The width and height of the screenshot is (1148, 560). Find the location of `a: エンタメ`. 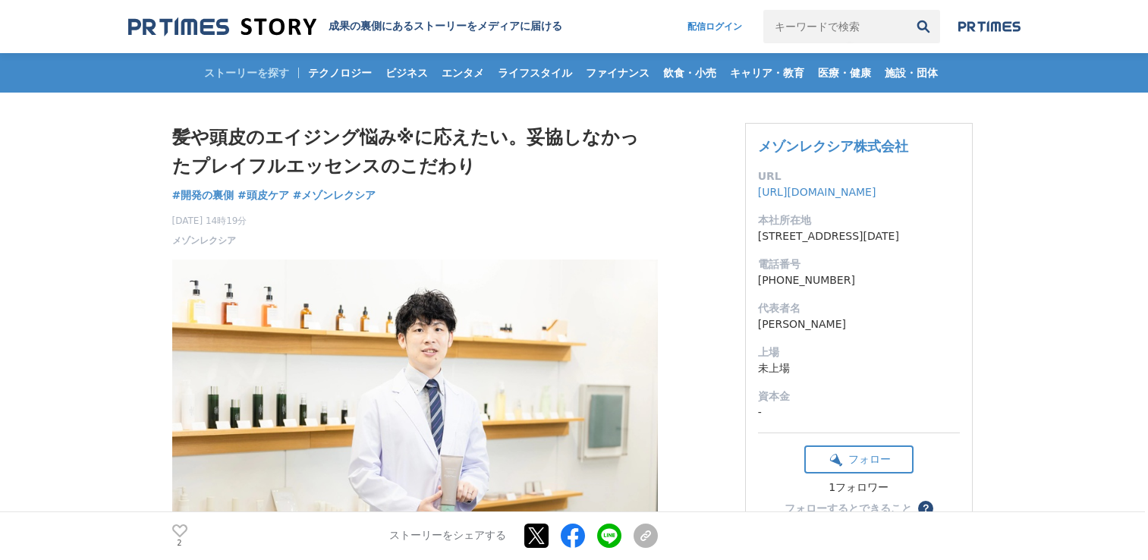

a: エンタメ is located at coordinates (463, 73).